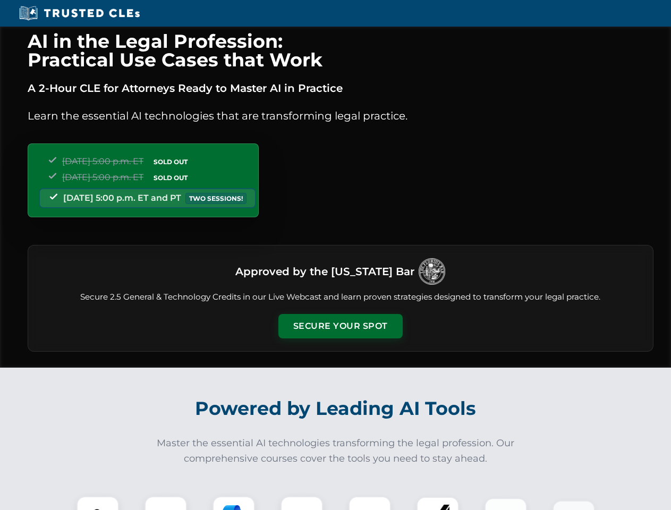  I want to click on p: Master the essential AI technologies transforming the legal profession. Our comprehensive courses..., so click(336, 451).